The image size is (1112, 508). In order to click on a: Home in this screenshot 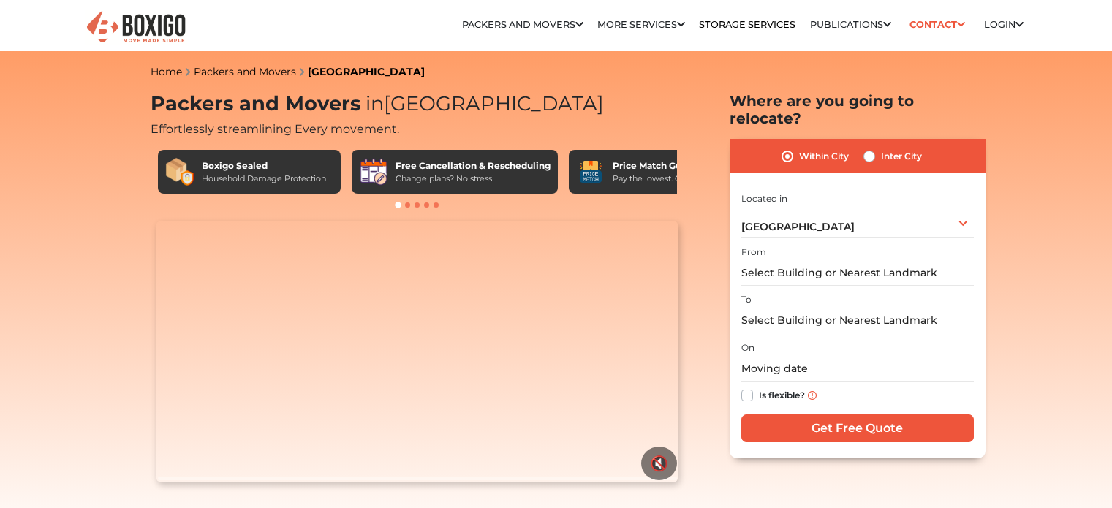, I will do `click(166, 72)`.